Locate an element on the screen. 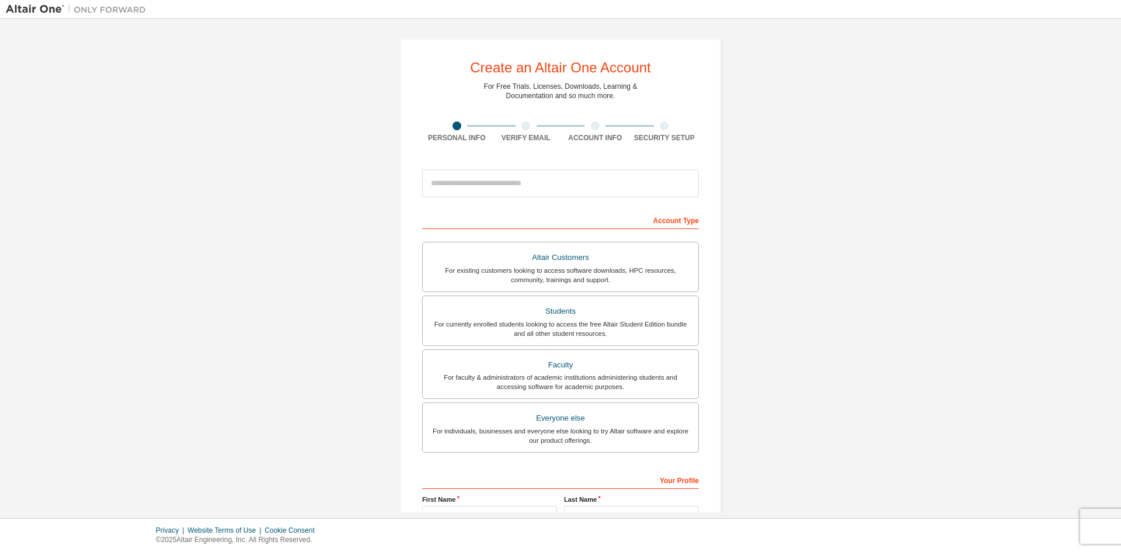  div: Personal Info is located at coordinates (457, 138).